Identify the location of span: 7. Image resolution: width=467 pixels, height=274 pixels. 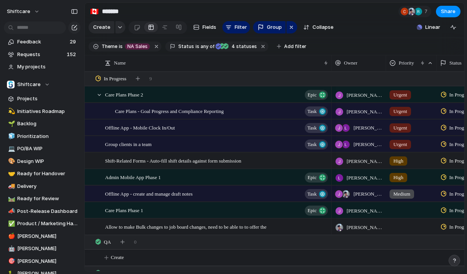
(427, 12).